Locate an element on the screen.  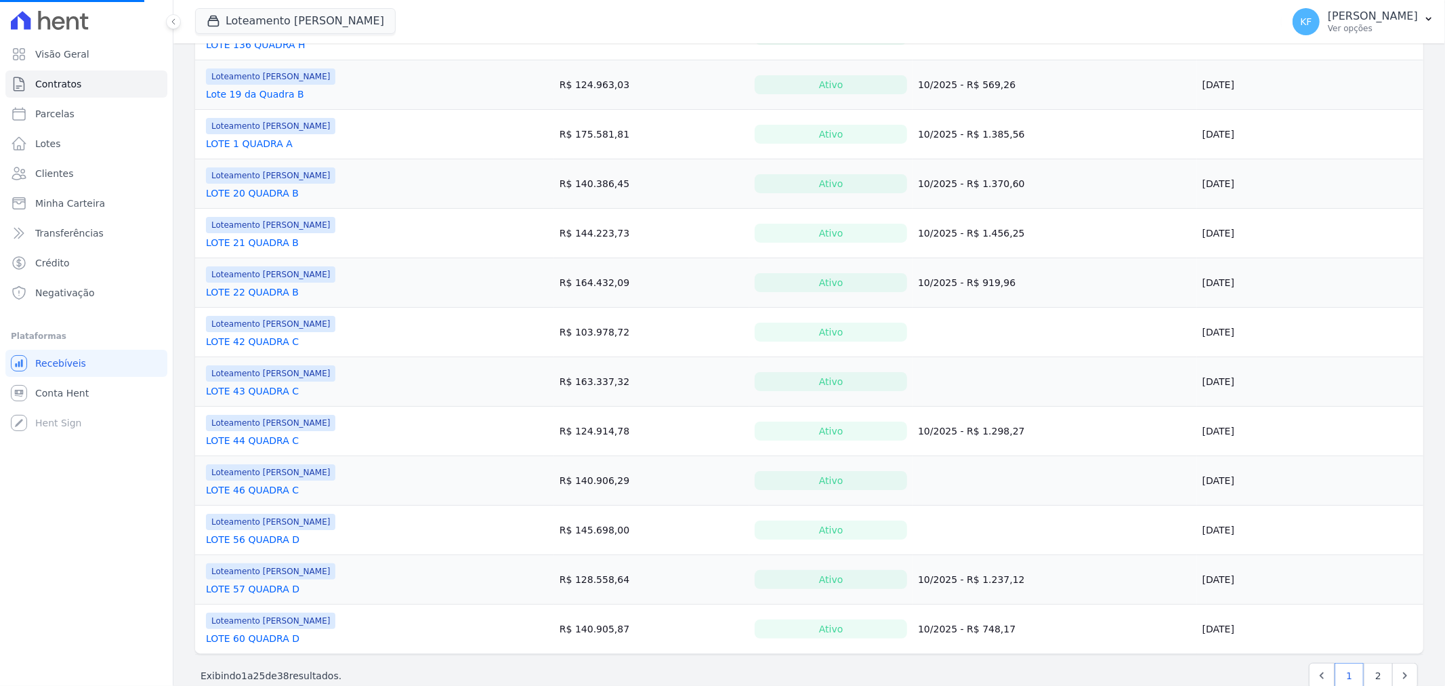
span: Visão Geral is located at coordinates (62, 54).